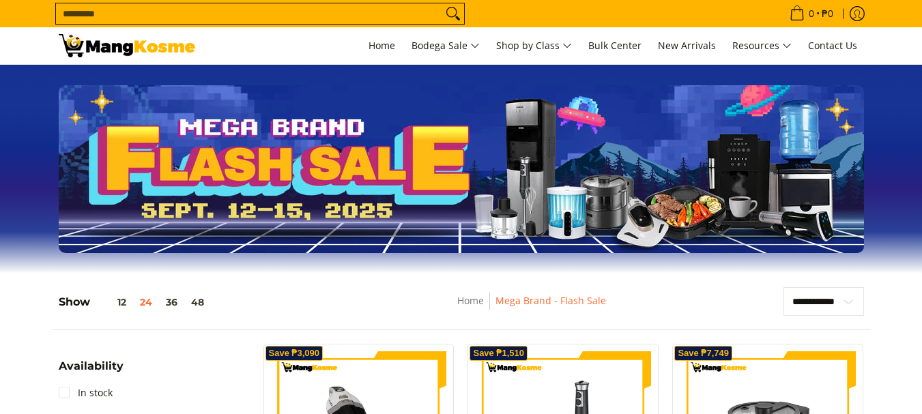  What do you see at coordinates (812, 14) in the screenshot?
I see `span: 0` at bounding box center [812, 14].